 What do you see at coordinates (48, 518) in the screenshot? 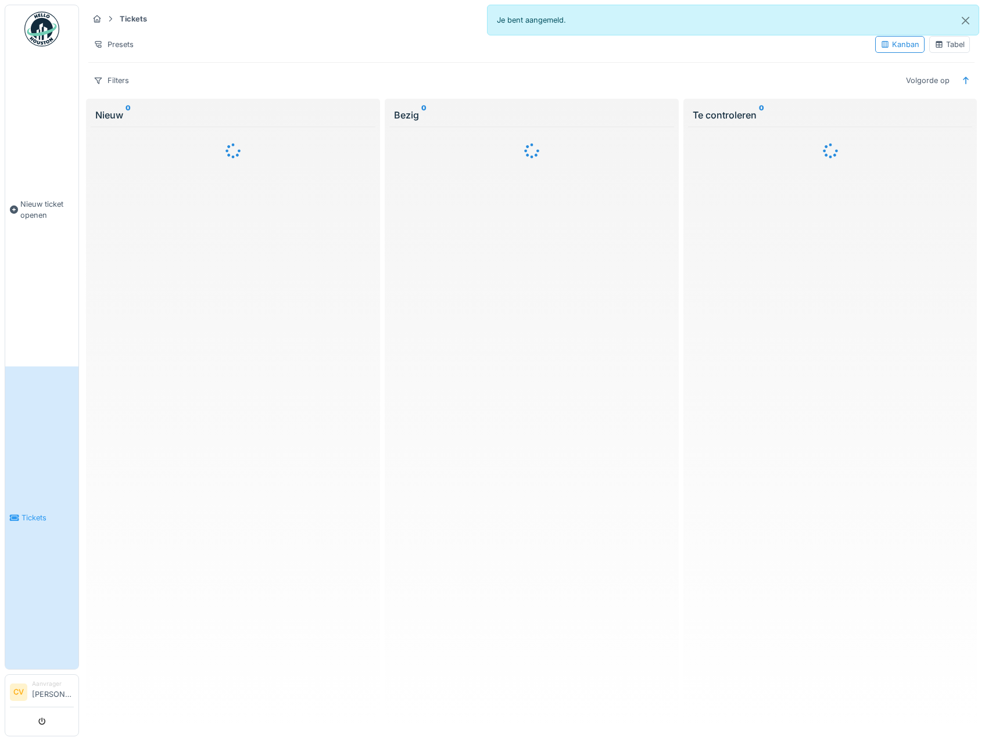
I see `span: Tickets` at bounding box center [48, 518].